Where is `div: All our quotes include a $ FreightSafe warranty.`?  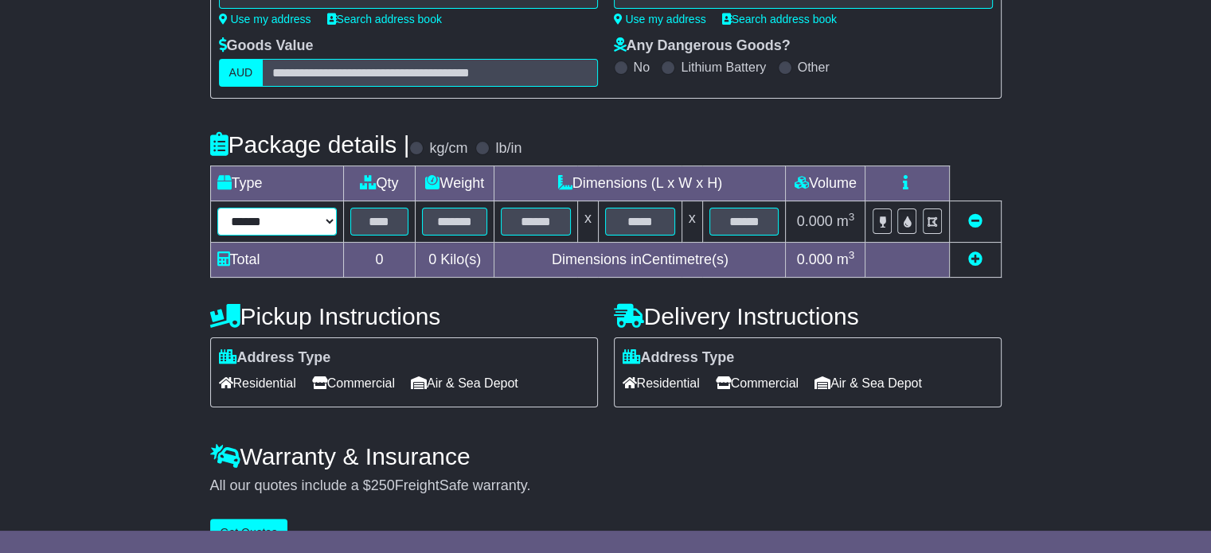
div: All our quotes include a $ FreightSafe warranty. is located at coordinates (606, 487).